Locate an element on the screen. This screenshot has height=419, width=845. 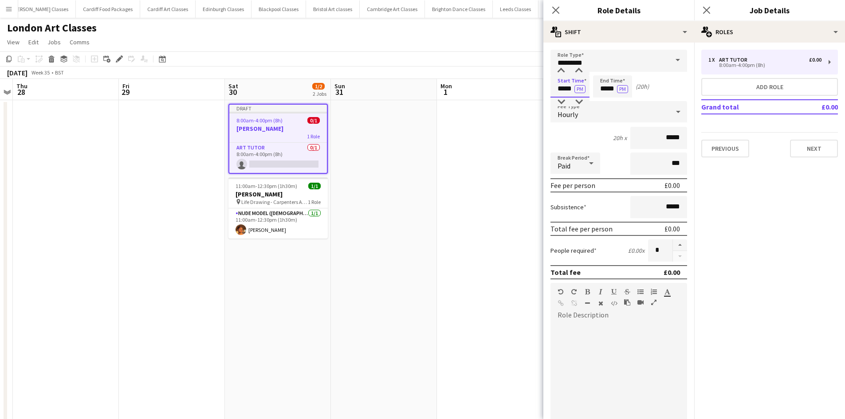
span: 0/1 is located at coordinates (314, 120).